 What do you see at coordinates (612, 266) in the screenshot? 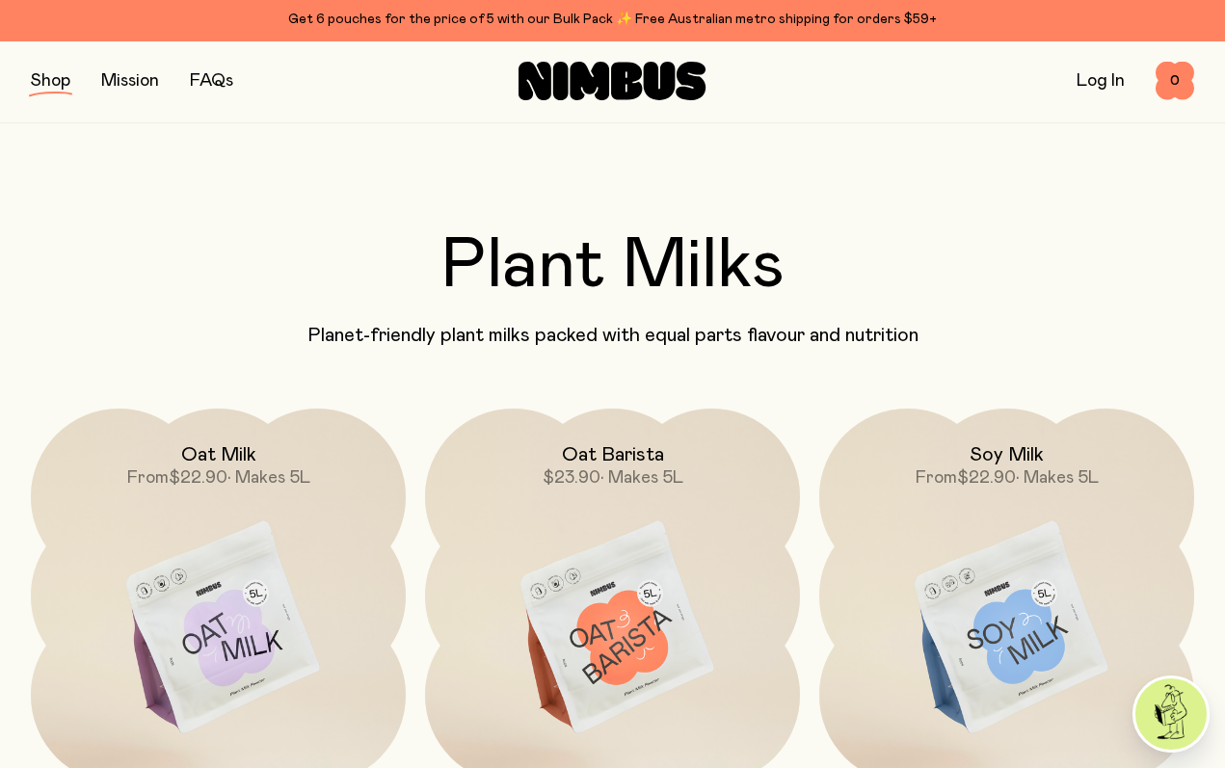
I see `h2: Plant Milks` at bounding box center [612, 266].